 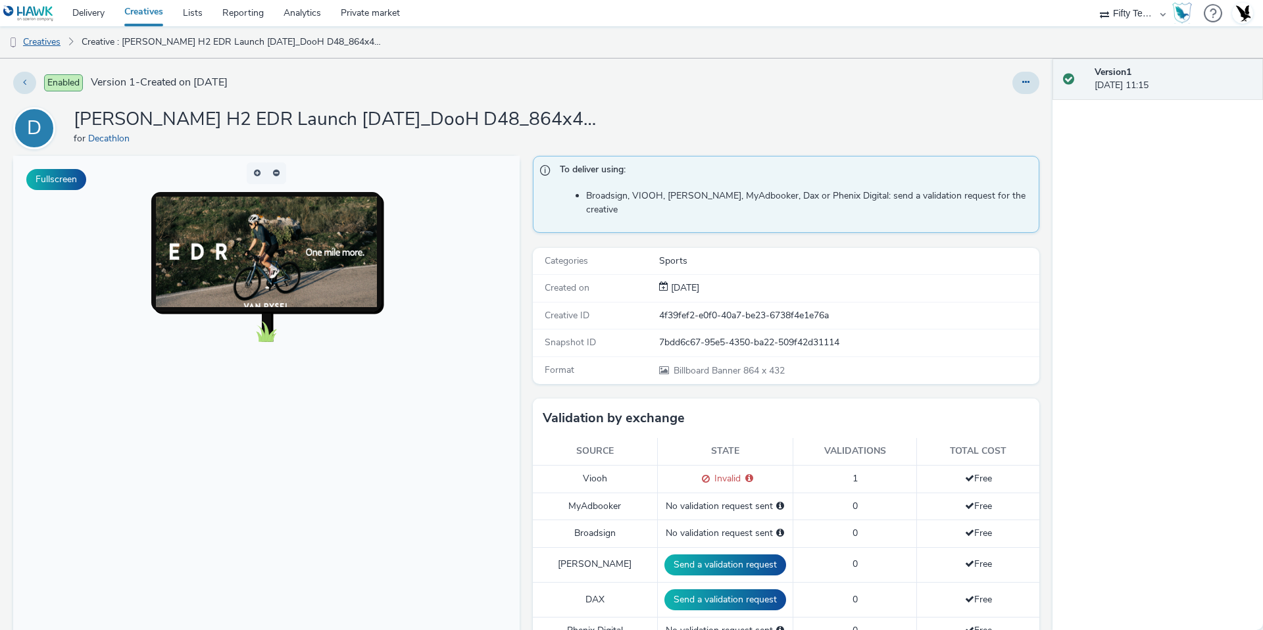 What do you see at coordinates (725, 451) in the screenshot?
I see `th: State` at bounding box center [725, 451].